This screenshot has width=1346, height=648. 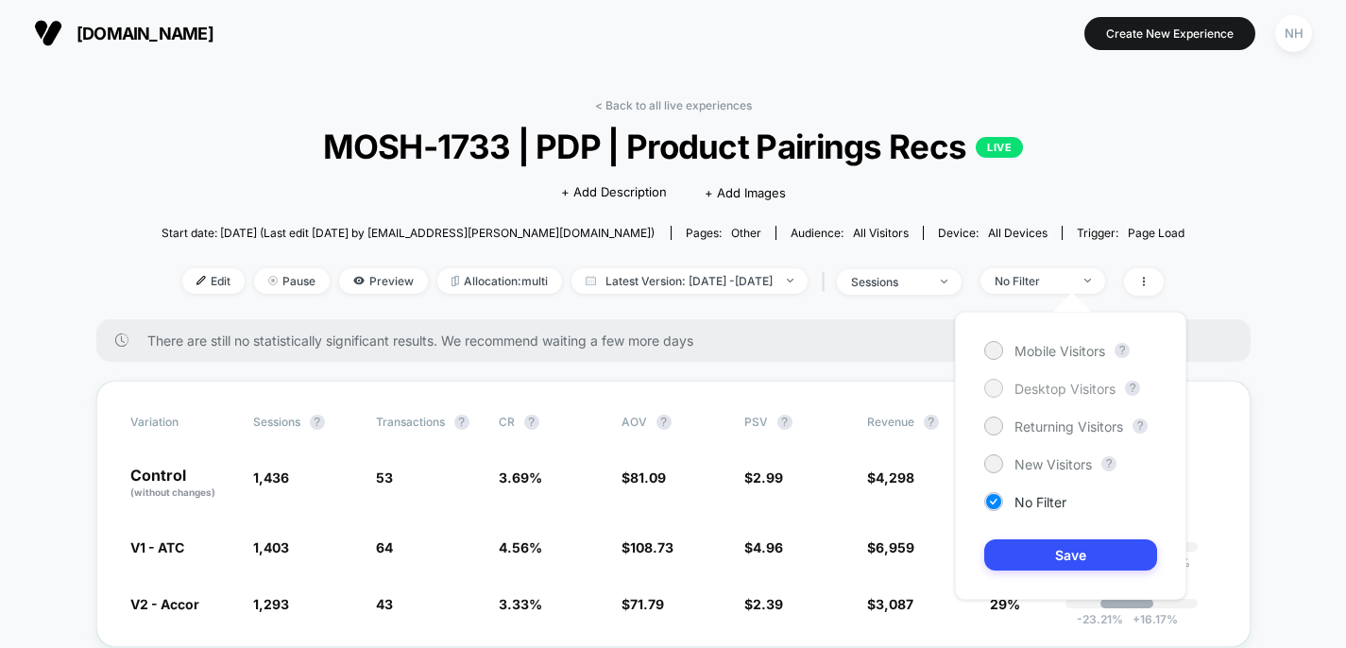 What do you see at coordinates (647, 604) in the screenshot?
I see `span: 71.79` at bounding box center [647, 604].